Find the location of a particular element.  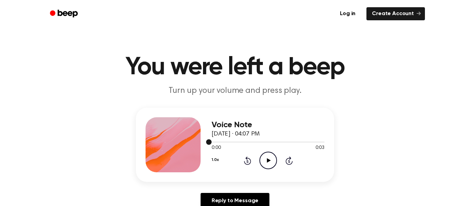

h1: You were left a beep is located at coordinates (235, 67).